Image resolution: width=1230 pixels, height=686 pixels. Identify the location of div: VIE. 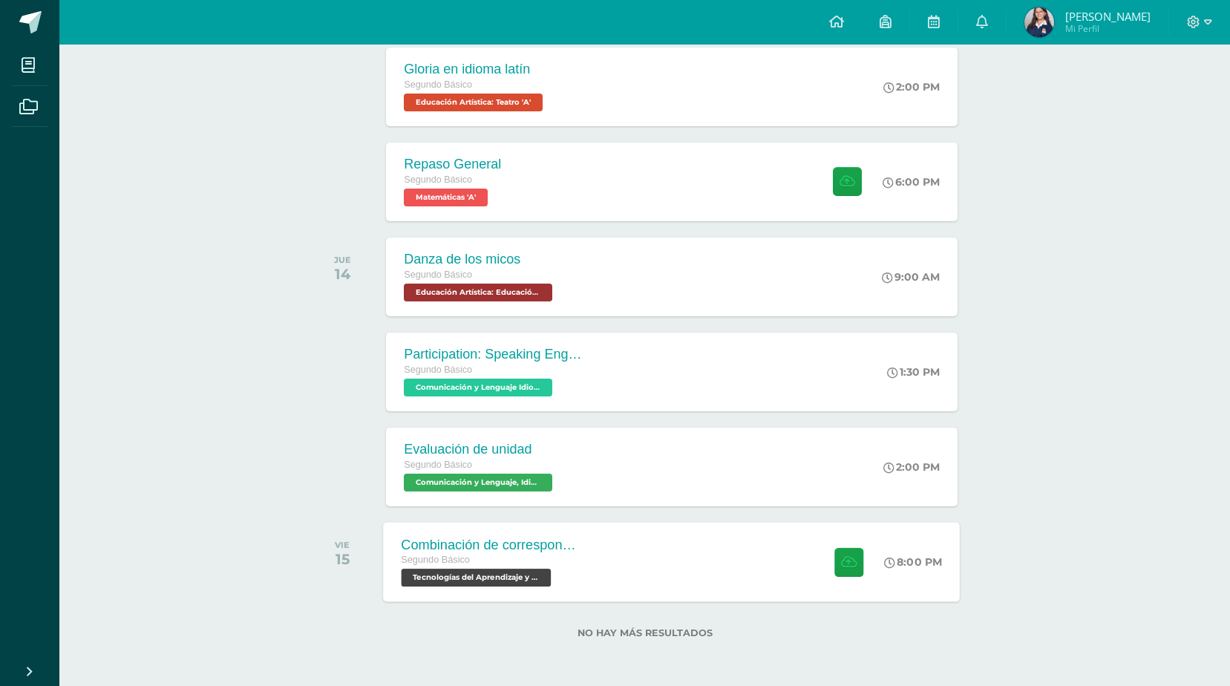
(342, 545).